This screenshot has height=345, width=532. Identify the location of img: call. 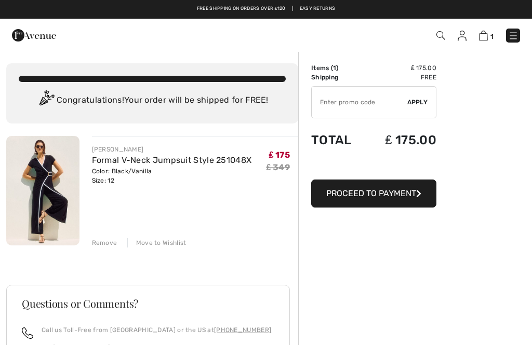
(28, 334).